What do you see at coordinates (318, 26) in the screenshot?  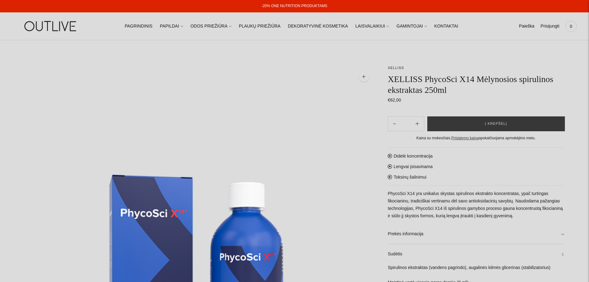 I see `a: DEKORATYVINĖ KOSMETIKA` at bounding box center [318, 26].